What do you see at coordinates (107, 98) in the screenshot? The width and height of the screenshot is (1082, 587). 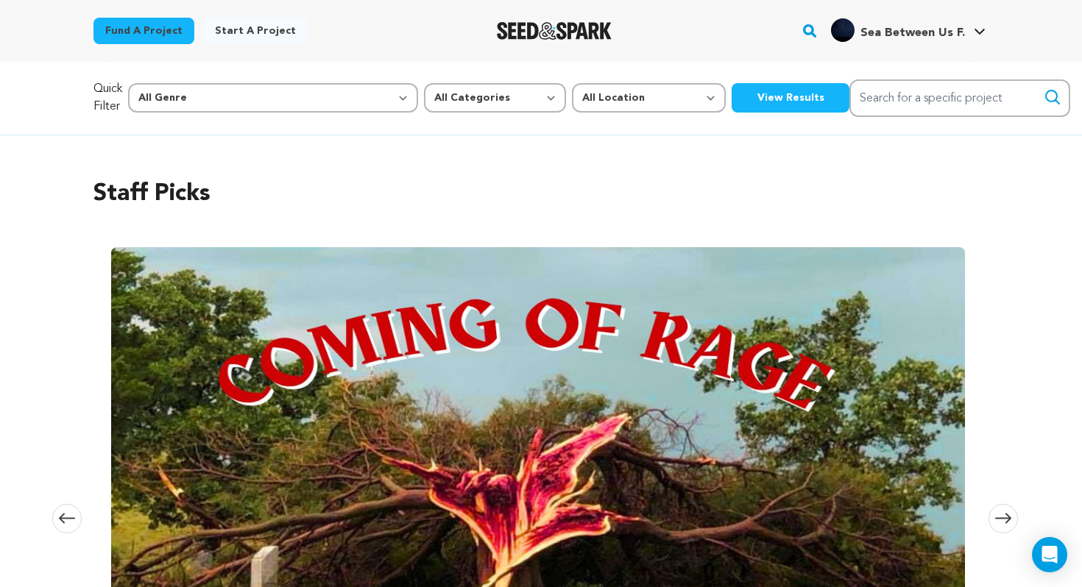 I see `p: Quick Filter` at bounding box center [107, 98].